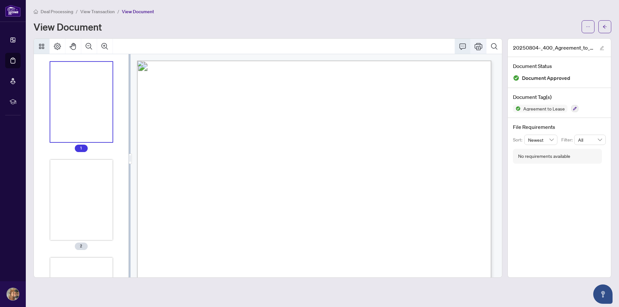 The width and height of the screenshot is (619, 307). What do you see at coordinates (567, 140) in the screenshot?
I see `p: Filter:` at bounding box center [567, 140].